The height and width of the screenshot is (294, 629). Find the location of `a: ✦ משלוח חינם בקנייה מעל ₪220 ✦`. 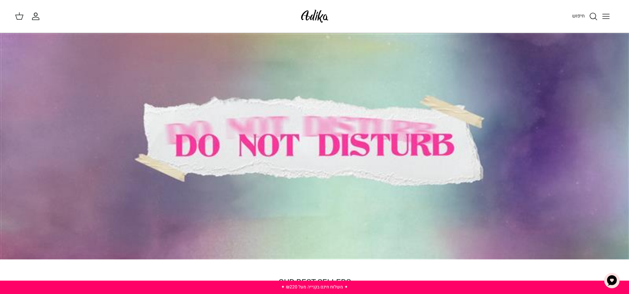

a: ✦ משלוח חינם בקנייה מעל ₪220 ✦ is located at coordinates (315, 287).